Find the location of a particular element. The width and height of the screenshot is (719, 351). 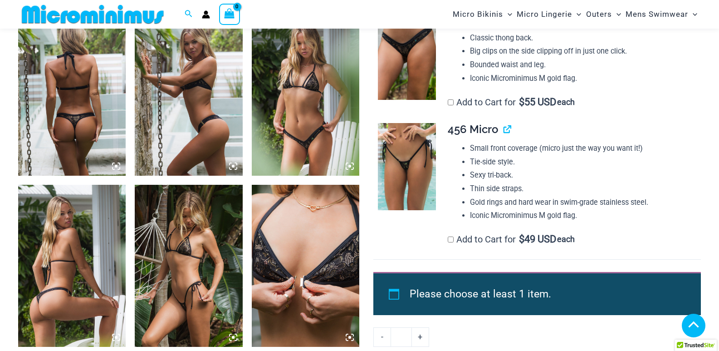

span: Micro Bikinis is located at coordinates (478, 14).